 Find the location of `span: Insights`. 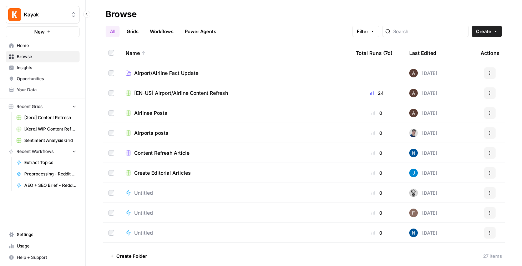

span: Insights is located at coordinates (46, 68).